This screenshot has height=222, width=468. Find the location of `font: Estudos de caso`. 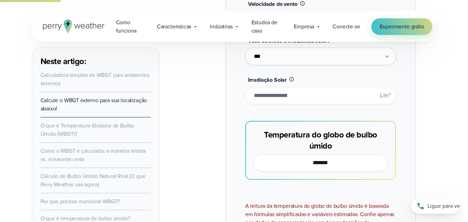

font: Estudos de caso is located at coordinates (264, 26).